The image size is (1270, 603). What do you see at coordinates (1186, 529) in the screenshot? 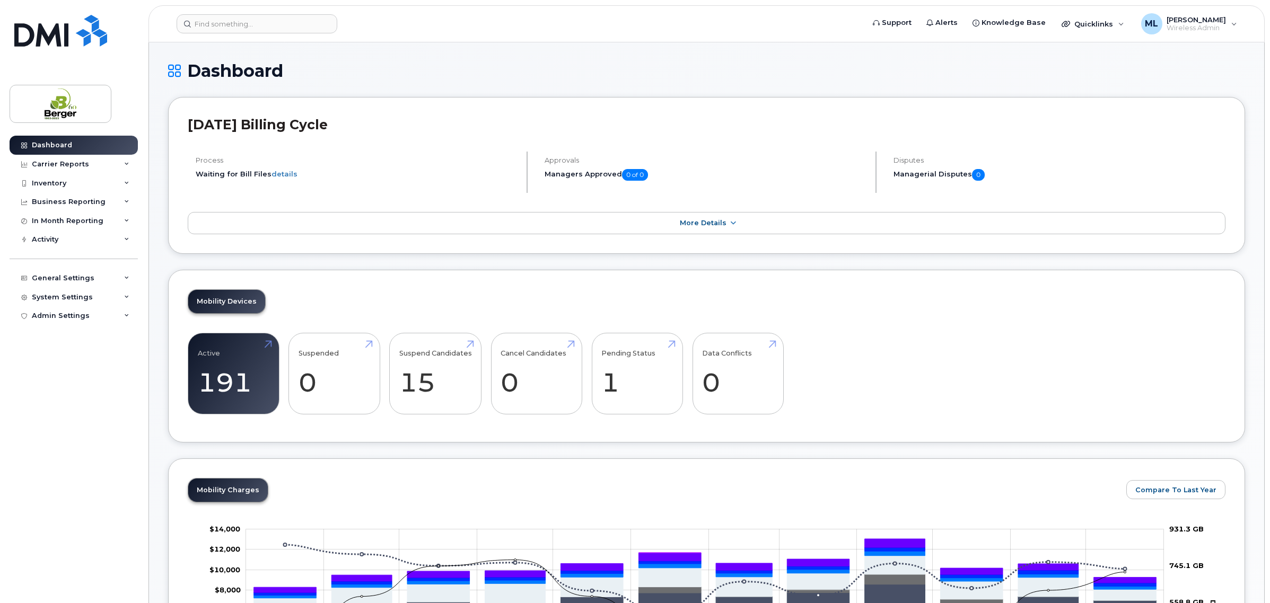
I see `tspan: 931.3 GB` at bounding box center [1186, 529].